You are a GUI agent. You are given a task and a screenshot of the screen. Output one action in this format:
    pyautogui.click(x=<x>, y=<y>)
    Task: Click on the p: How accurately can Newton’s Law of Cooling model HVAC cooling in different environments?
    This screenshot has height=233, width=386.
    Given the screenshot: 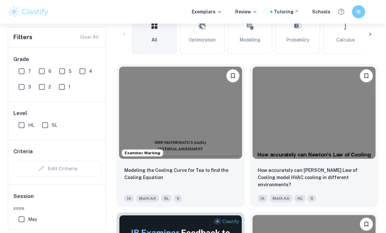 What is the action you would take?
    pyautogui.click(x=314, y=178)
    